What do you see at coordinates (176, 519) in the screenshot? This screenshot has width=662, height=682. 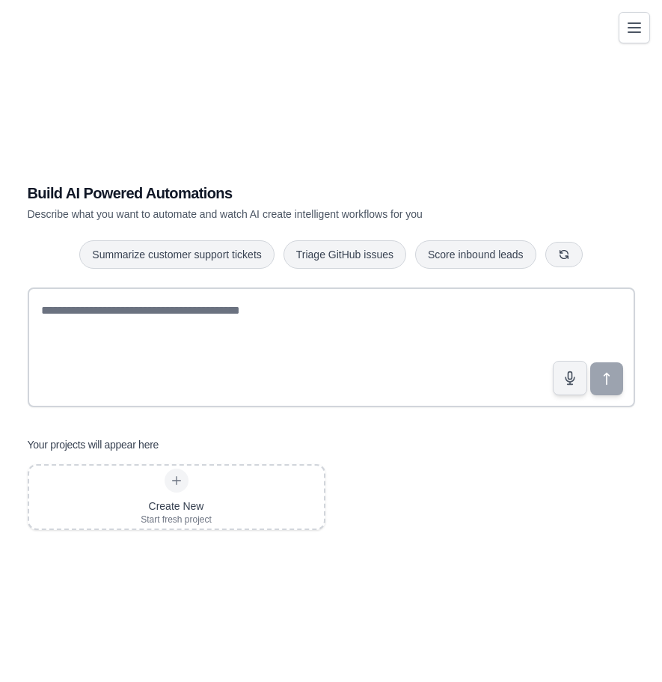 I see `div: Start fresh project` at bounding box center [176, 519].